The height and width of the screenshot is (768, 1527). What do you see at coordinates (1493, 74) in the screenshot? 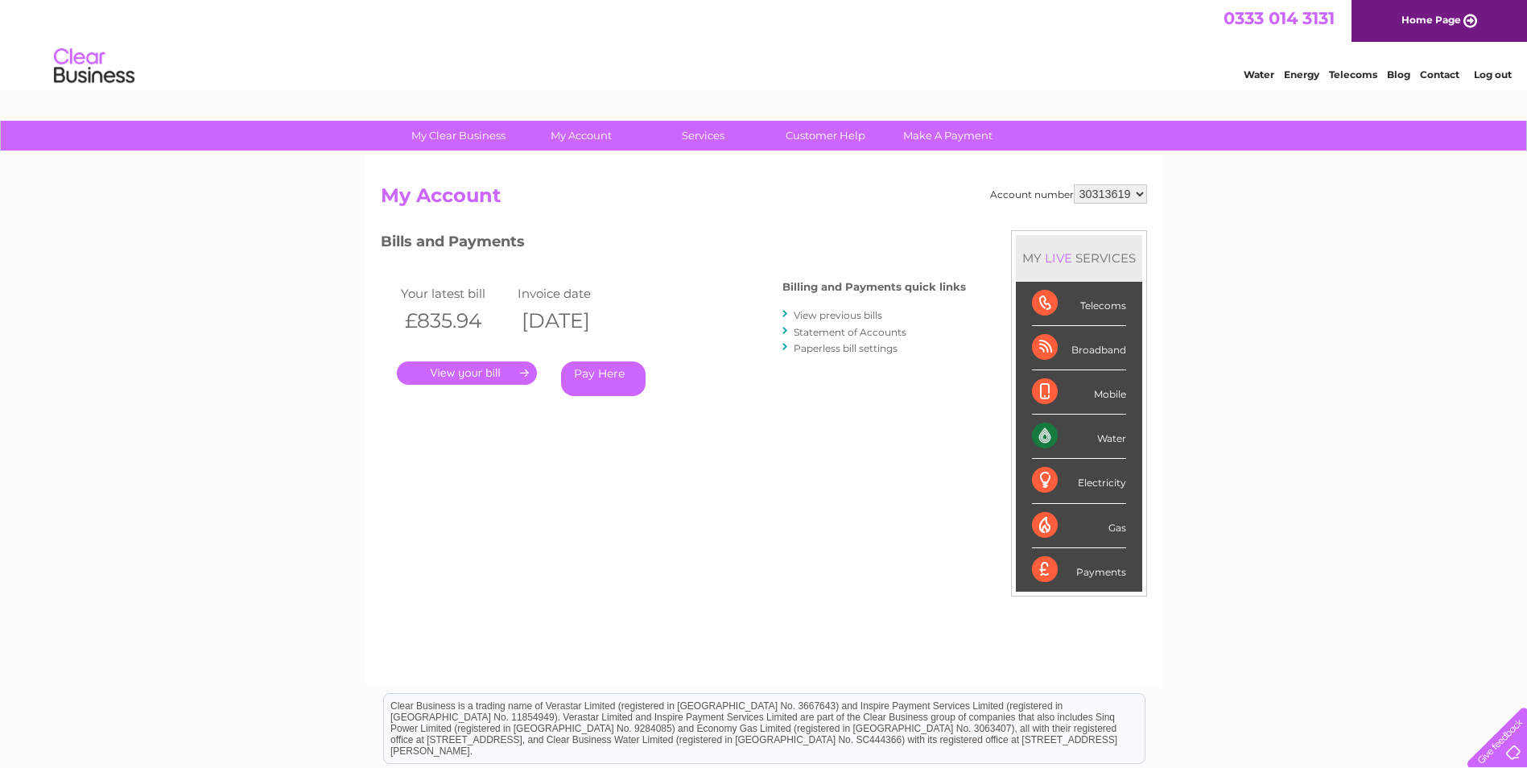
I see `a: Log out` at bounding box center [1493, 74].